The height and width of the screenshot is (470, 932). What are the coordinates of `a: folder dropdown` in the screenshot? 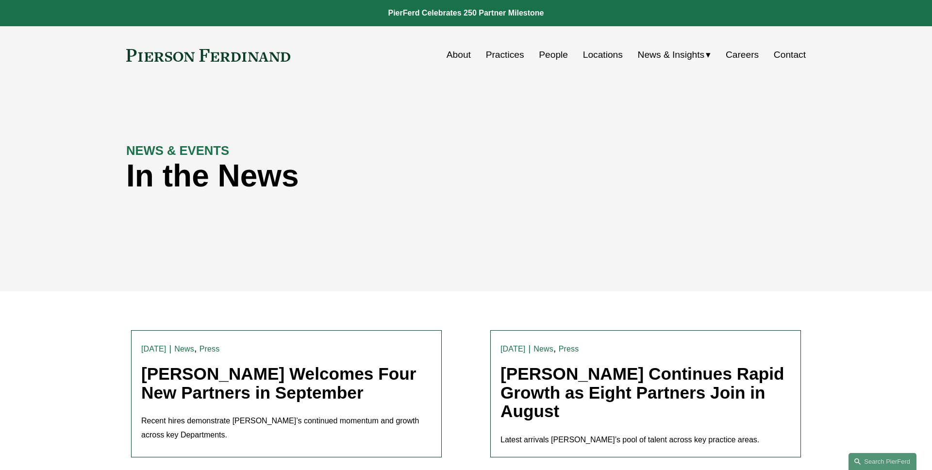 It's located at (674, 55).